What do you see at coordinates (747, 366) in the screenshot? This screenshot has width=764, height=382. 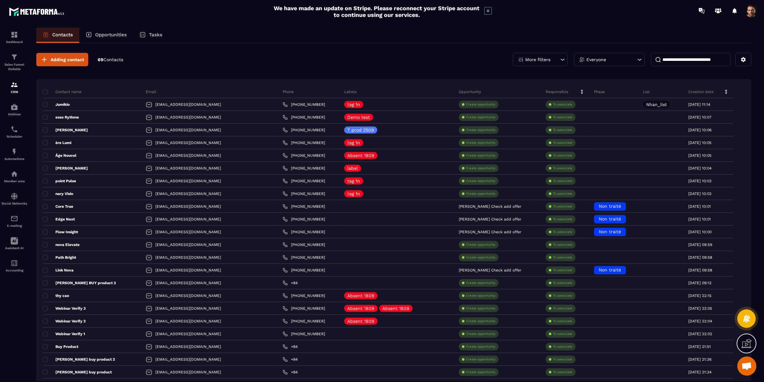 I see `div: Open chat` at bounding box center [747, 366].